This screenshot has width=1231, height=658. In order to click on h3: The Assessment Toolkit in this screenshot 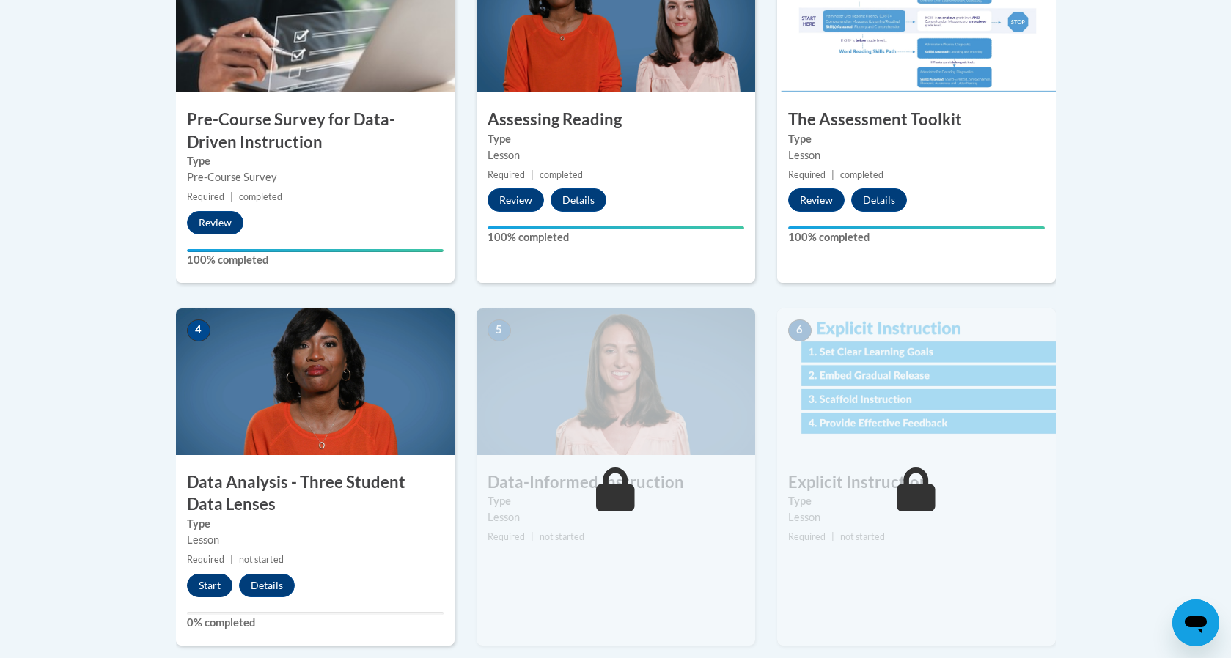, I will do `click(916, 120)`.